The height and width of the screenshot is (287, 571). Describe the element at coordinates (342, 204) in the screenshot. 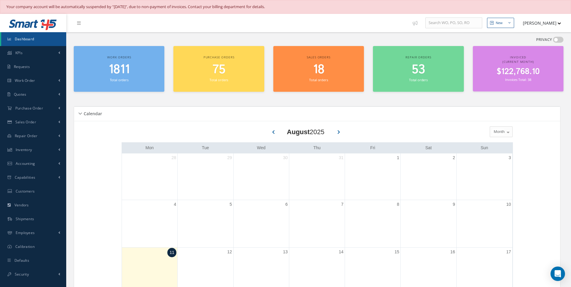

I see `a: August 7, 2025` at that location.